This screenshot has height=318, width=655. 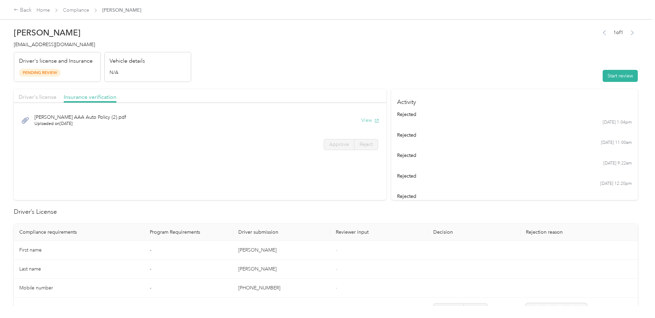 What do you see at coordinates (281, 232) in the screenshot?
I see `th: Driver submission` at bounding box center [281, 232].